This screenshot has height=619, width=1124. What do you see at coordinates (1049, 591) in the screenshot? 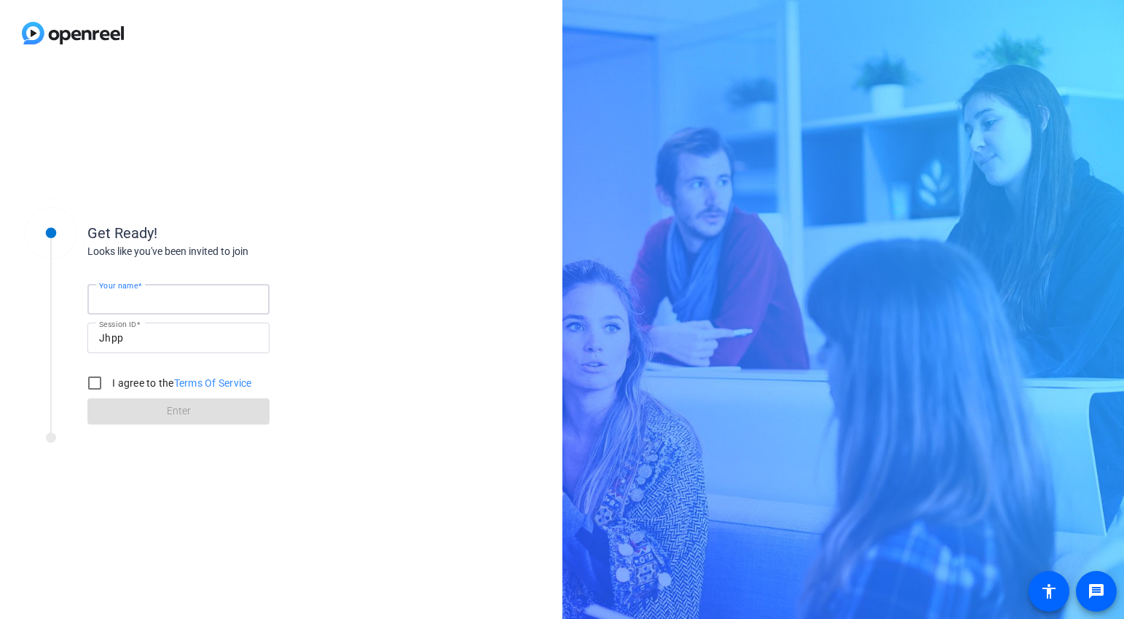
I see `mat-icon: accessibility` at bounding box center [1049, 591].